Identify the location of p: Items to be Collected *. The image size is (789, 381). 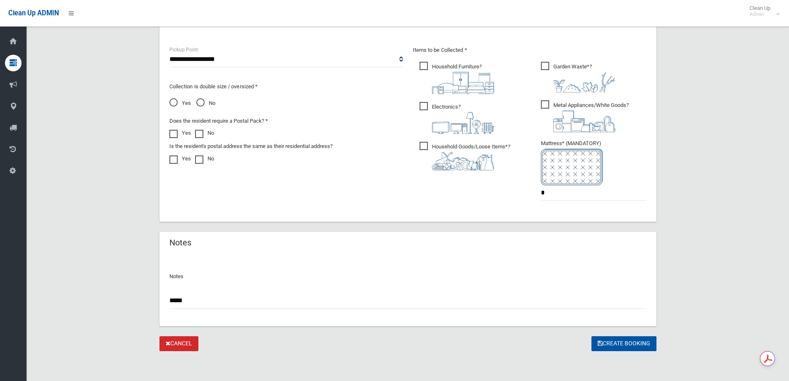
(530, 50).